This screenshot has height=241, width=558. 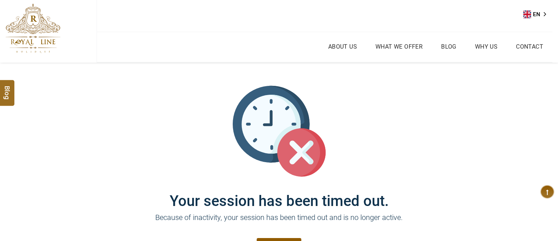 What do you see at coordinates (7, 89) in the screenshot?
I see `span: Blog` at bounding box center [7, 89].